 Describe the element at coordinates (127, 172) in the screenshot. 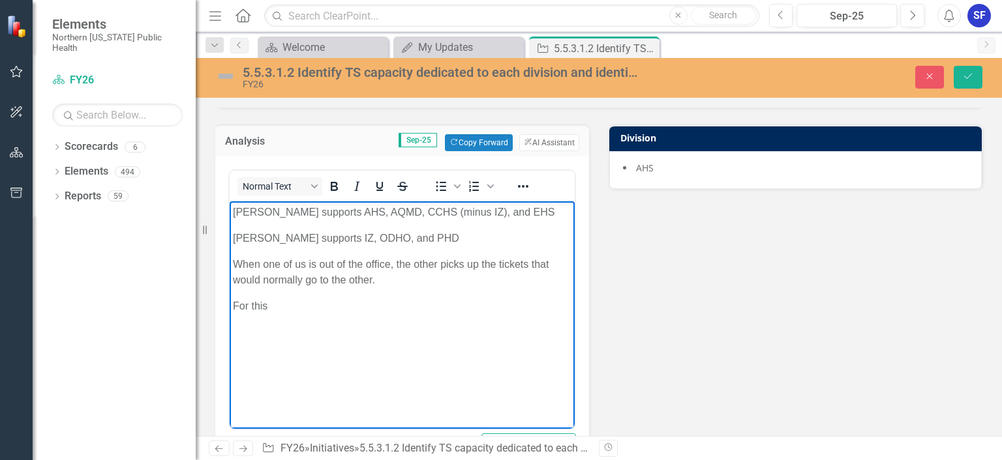

I see `div: 494` at that location.